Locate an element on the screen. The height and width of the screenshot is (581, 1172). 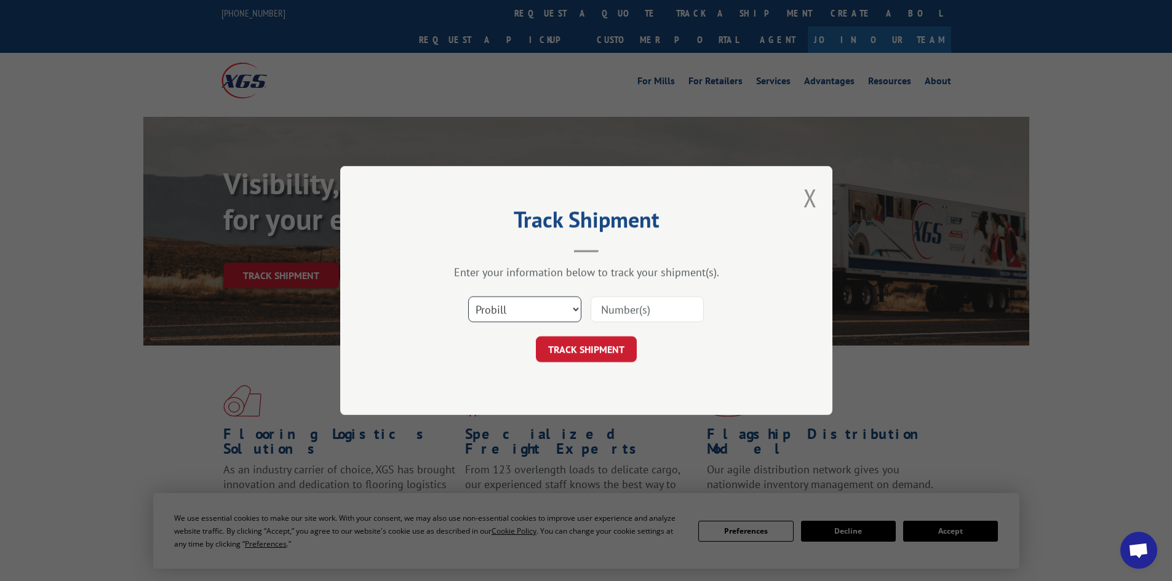
div: Open chat is located at coordinates (1139, 551).